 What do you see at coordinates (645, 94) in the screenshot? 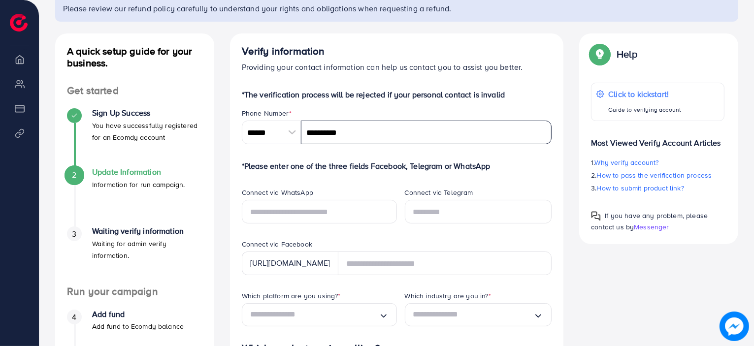
I see `p: Click to kickstart!` at bounding box center [645, 94].